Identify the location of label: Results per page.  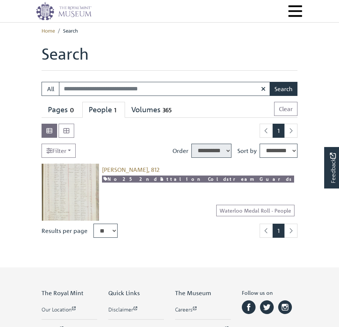
(64, 231).